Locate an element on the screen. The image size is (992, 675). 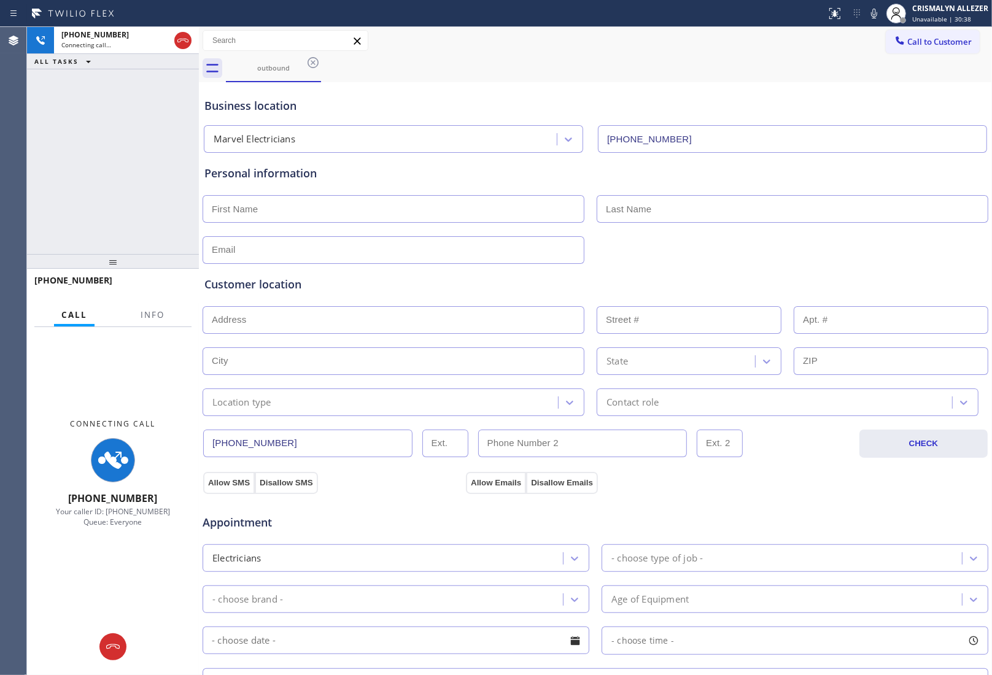
div: outbound is located at coordinates (273, 68).